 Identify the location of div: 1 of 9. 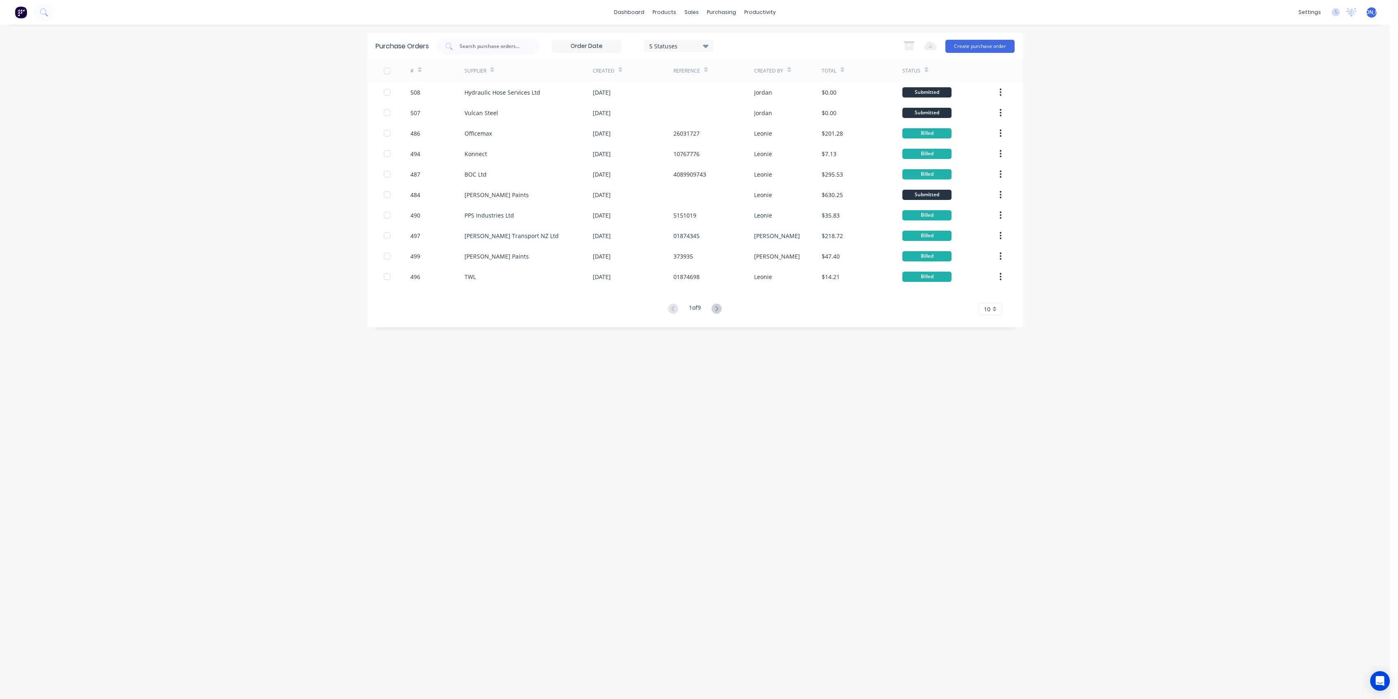
(695, 309).